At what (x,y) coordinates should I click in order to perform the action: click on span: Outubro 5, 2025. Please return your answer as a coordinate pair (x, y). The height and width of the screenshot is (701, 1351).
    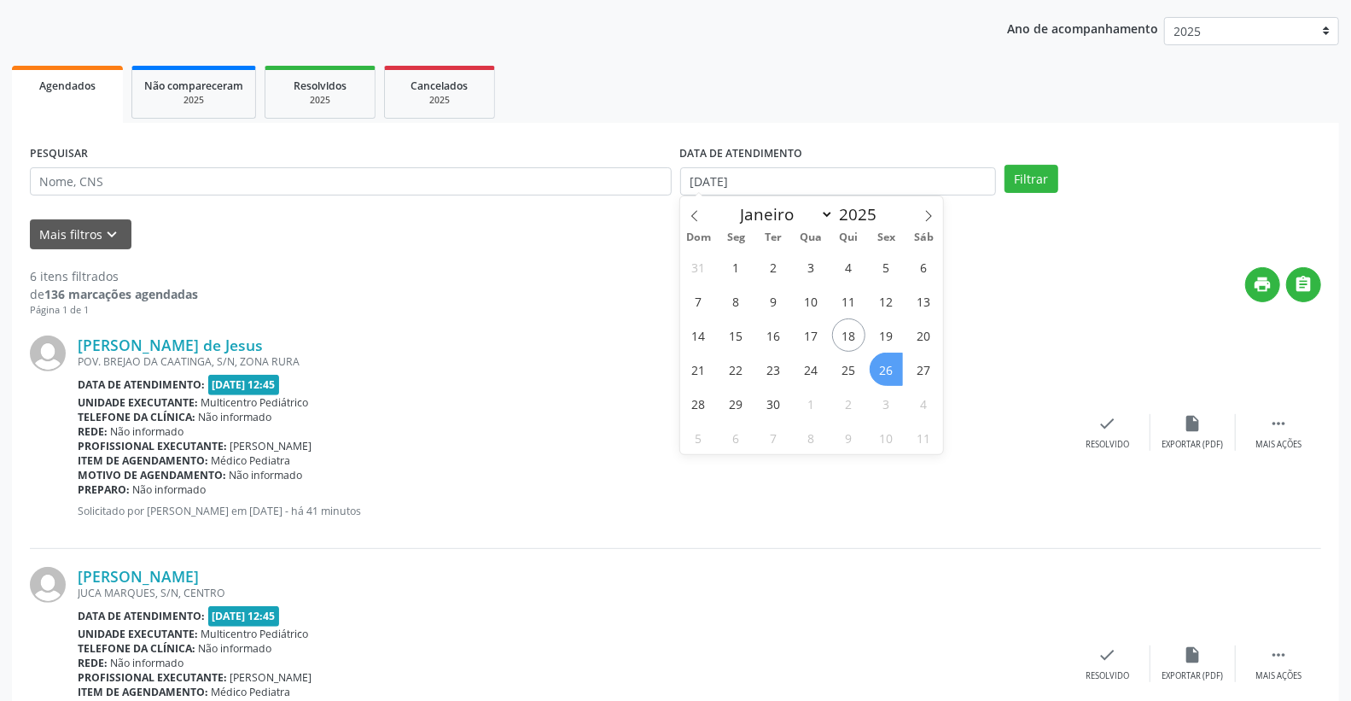
    Looking at the image, I should click on (698, 437).